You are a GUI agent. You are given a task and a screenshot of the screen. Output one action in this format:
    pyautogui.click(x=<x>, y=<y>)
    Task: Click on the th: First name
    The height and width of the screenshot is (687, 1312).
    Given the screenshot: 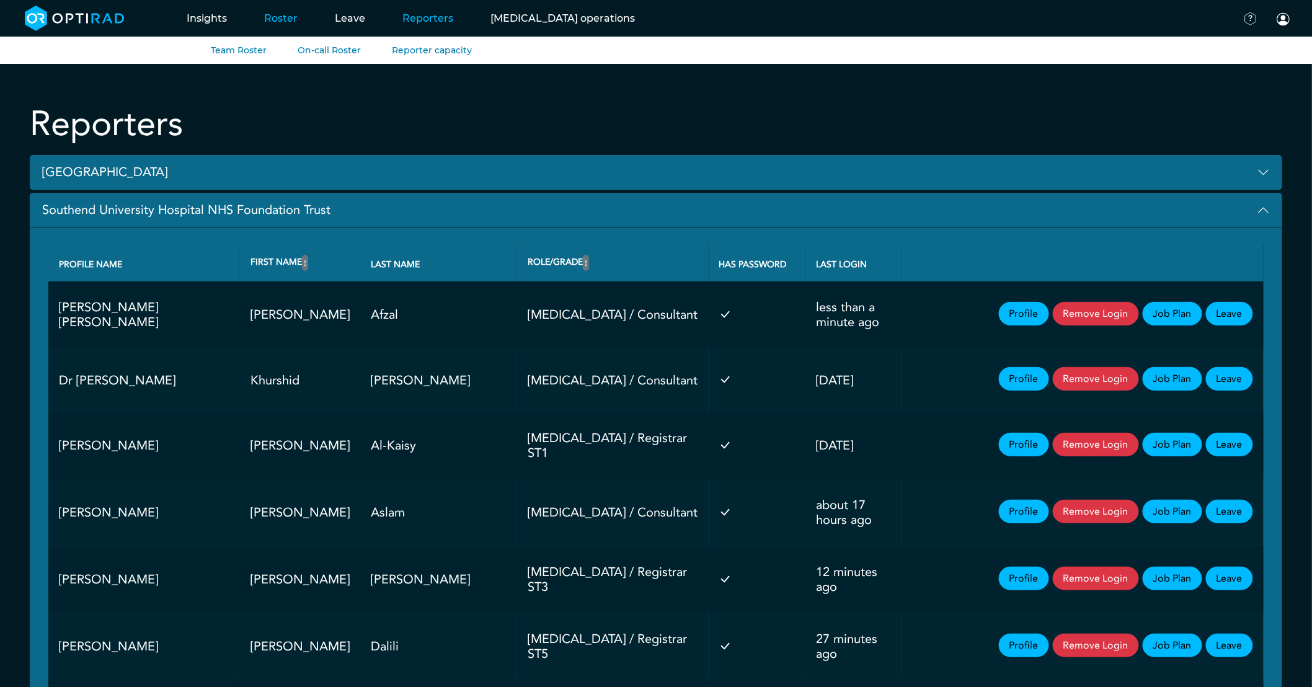 What is the action you would take?
    pyautogui.click(x=300, y=263)
    